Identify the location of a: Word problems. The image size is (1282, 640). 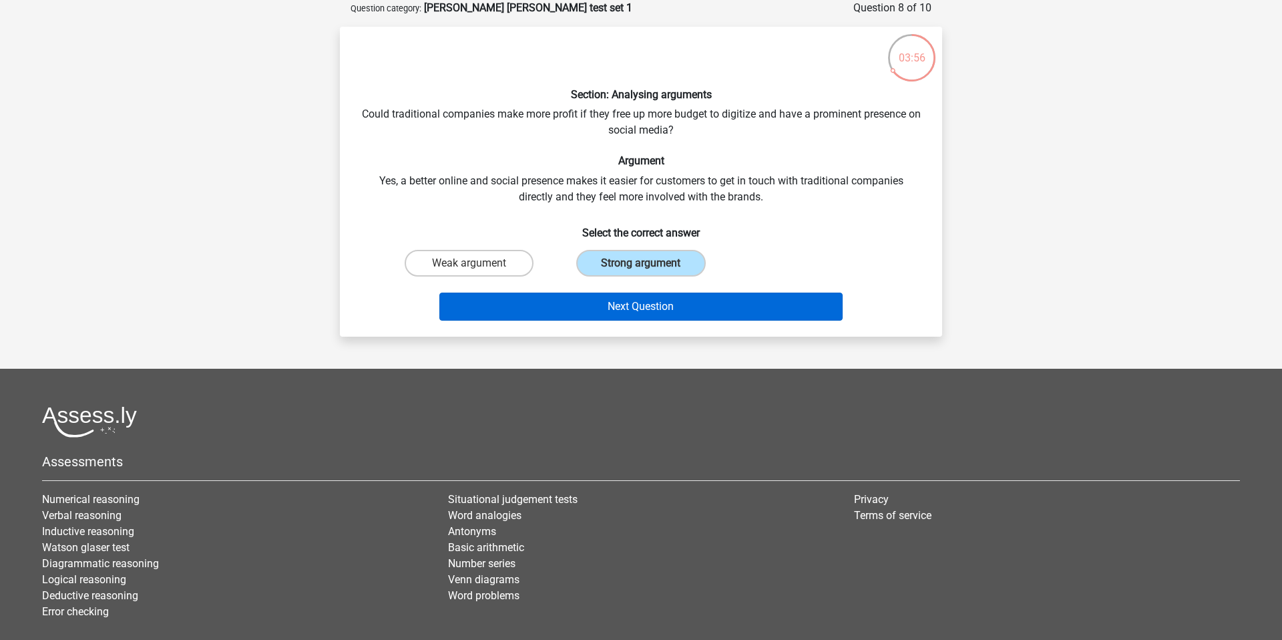
(483, 595).